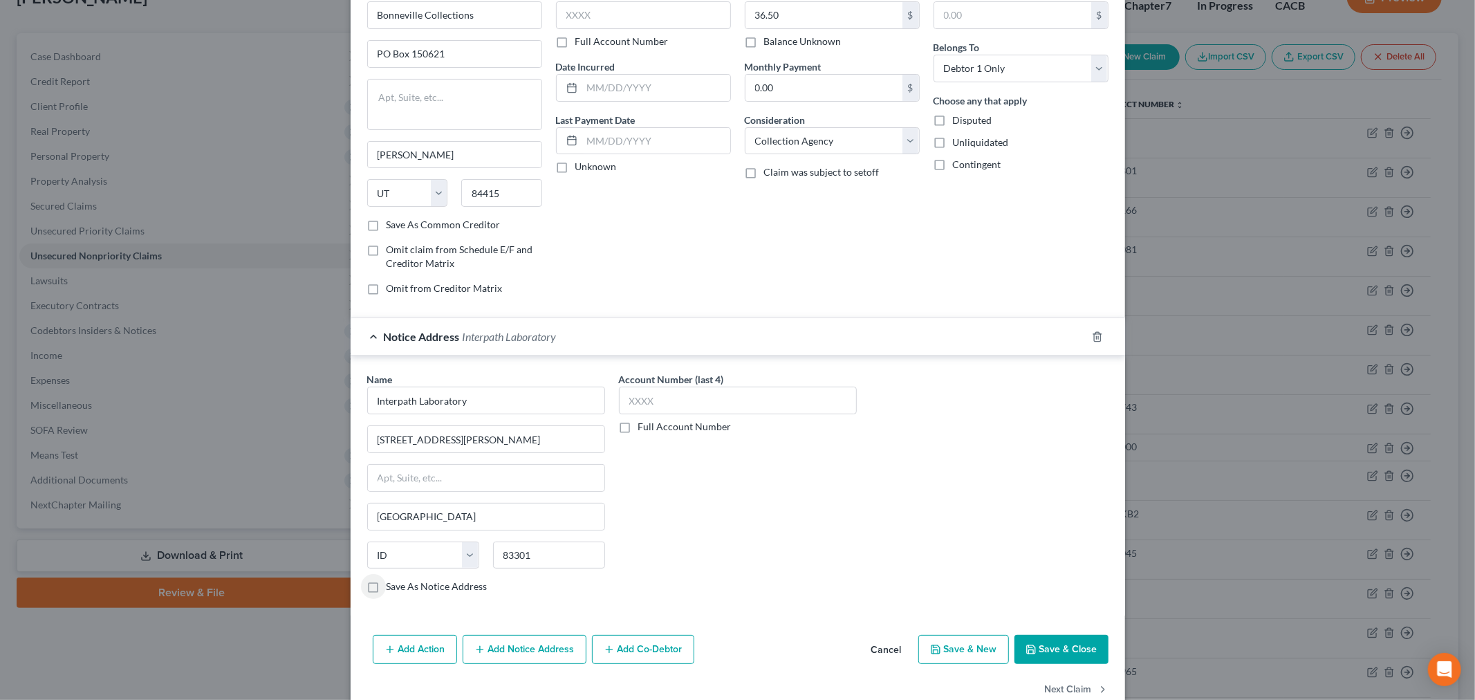 This screenshot has width=1475, height=700. I want to click on span: Omit claim from Schedule E/F and Creditor Matrix, so click(460, 256).